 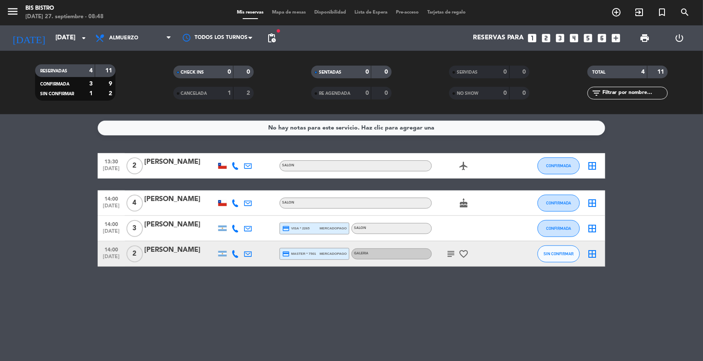 I want to click on i: add_box, so click(x=616, y=38).